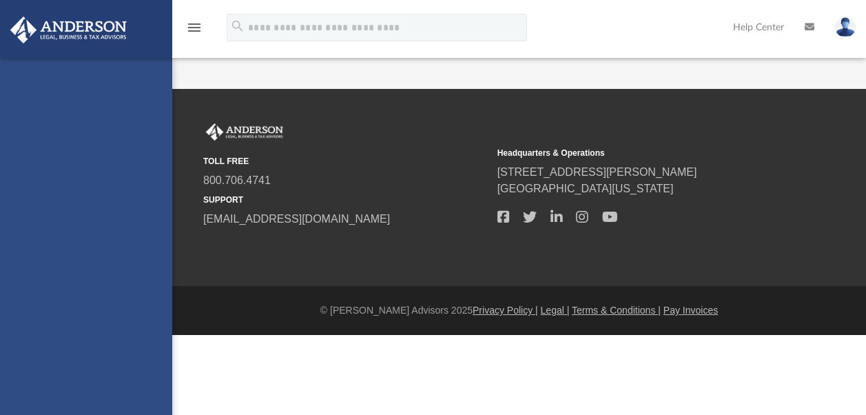  Describe the element at coordinates (345, 200) in the screenshot. I see `small: SUPPORT` at that location.